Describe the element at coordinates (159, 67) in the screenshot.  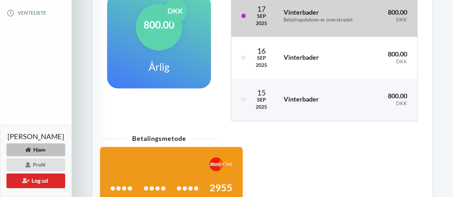
I see `h1: Årlig` at that location.